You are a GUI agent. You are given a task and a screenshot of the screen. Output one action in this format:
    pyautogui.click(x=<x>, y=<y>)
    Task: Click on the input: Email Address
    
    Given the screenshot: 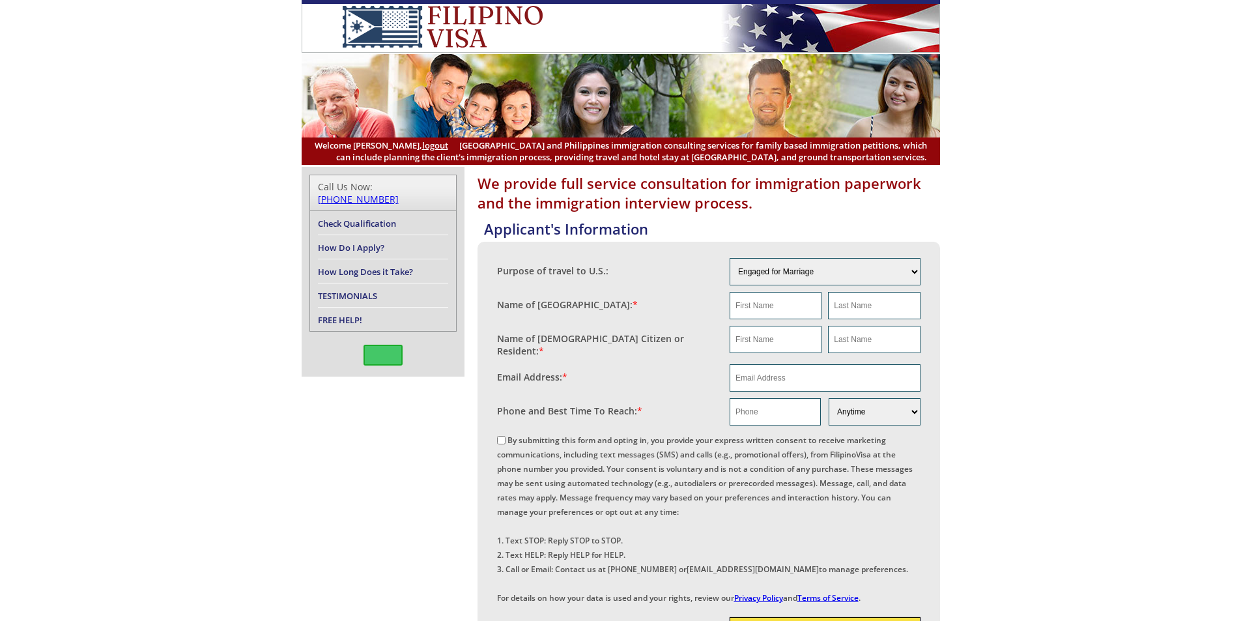 What is the action you would take?
    pyautogui.click(x=825, y=378)
    